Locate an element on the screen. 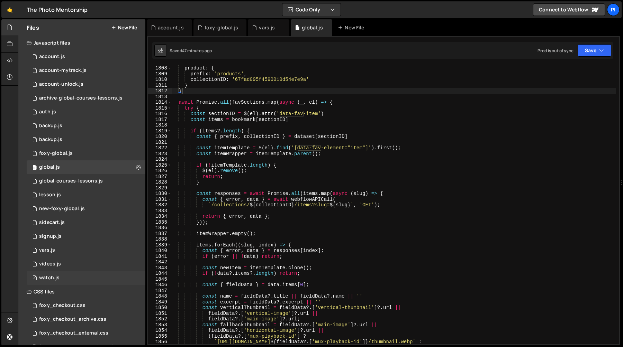 The width and height of the screenshot is (623, 347). div: foxy_checkout_archive.css is located at coordinates (73, 320).